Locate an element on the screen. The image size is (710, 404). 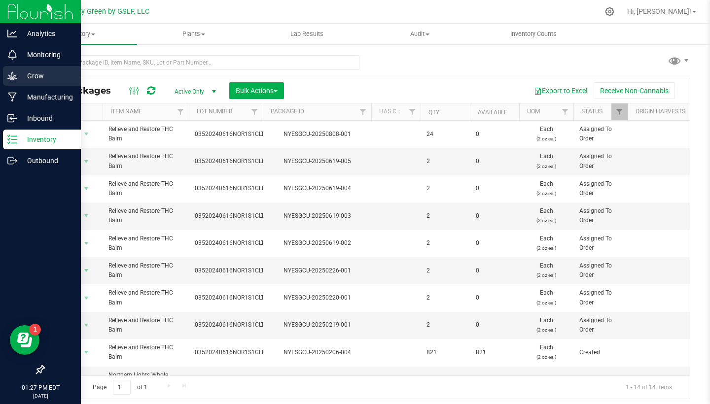
a: Package ID is located at coordinates (287, 111).